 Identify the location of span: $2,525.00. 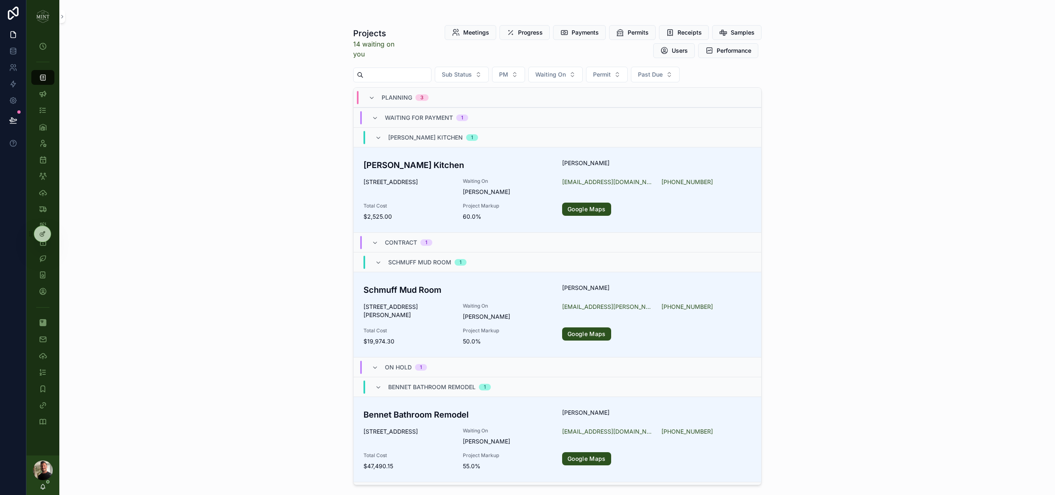
(408, 217).